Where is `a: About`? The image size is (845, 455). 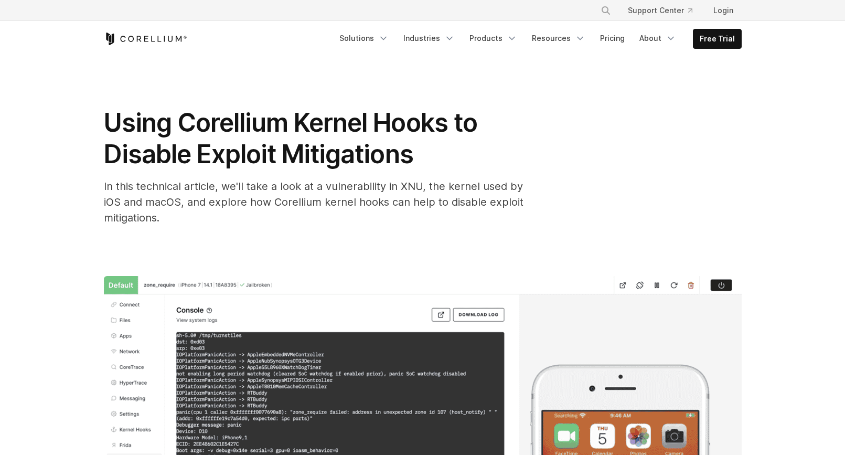
a: About is located at coordinates (657, 38).